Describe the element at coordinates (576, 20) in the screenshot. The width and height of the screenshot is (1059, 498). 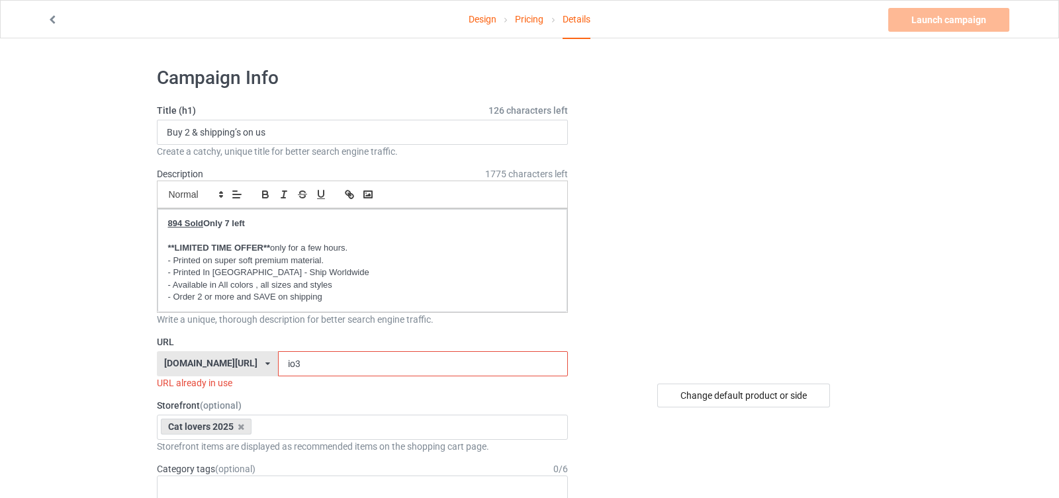
I see `div: Details` at that location.